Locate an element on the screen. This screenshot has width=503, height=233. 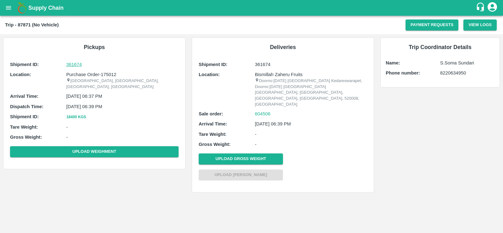
a: 604506 is located at coordinates (263, 114).